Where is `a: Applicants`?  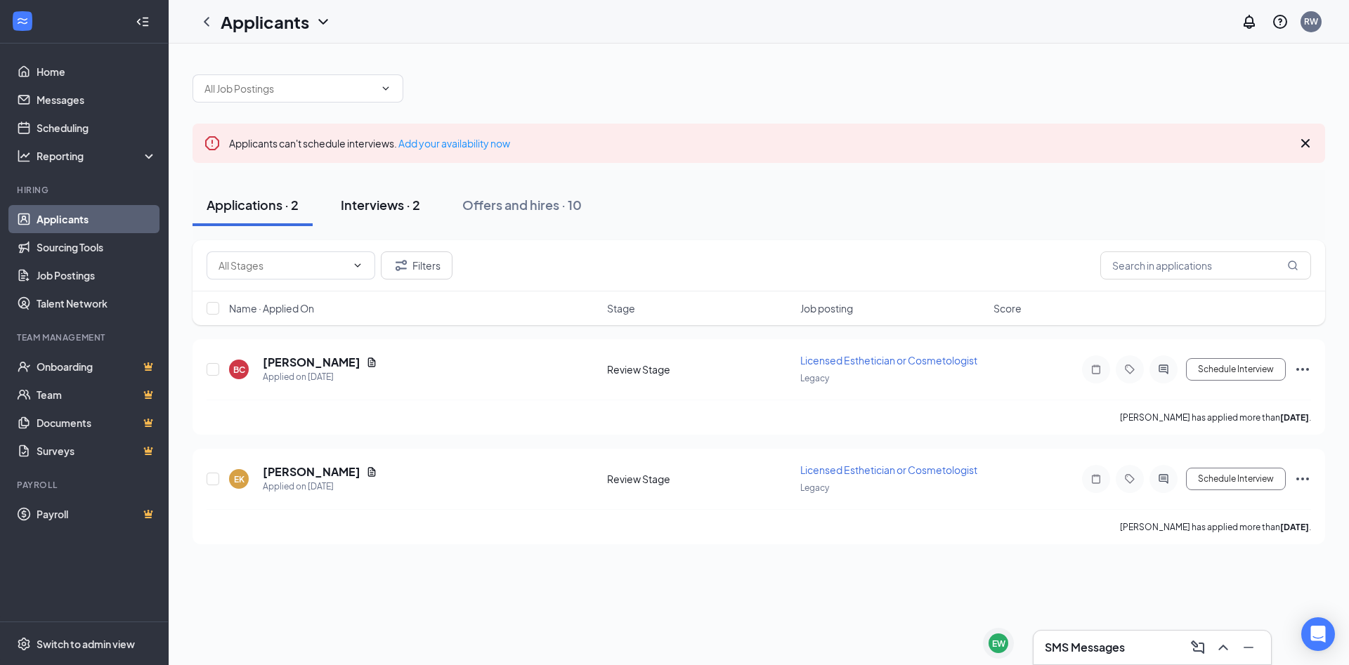
a: Applicants is located at coordinates (96, 219).